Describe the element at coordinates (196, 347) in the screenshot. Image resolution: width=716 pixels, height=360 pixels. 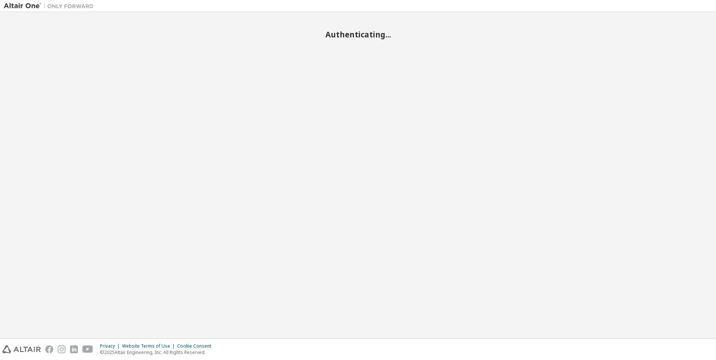
I see `div: Cookie Consent` at that location.